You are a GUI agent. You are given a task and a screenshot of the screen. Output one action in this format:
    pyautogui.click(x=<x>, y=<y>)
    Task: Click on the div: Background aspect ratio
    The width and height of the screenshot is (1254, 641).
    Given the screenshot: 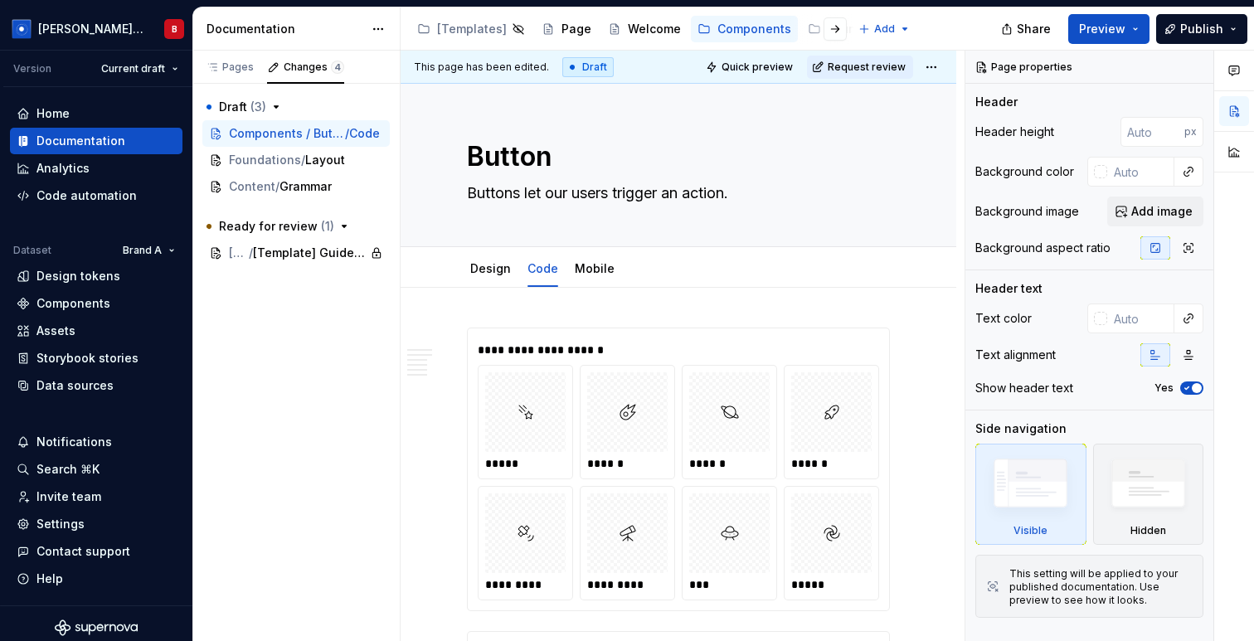 What is the action you would take?
    pyautogui.click(x=1043, y=248)
    